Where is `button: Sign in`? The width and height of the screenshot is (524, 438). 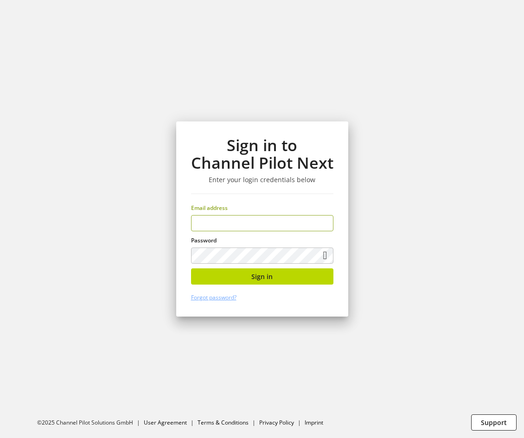
button: Sign in is located at coordinates (262, 276).